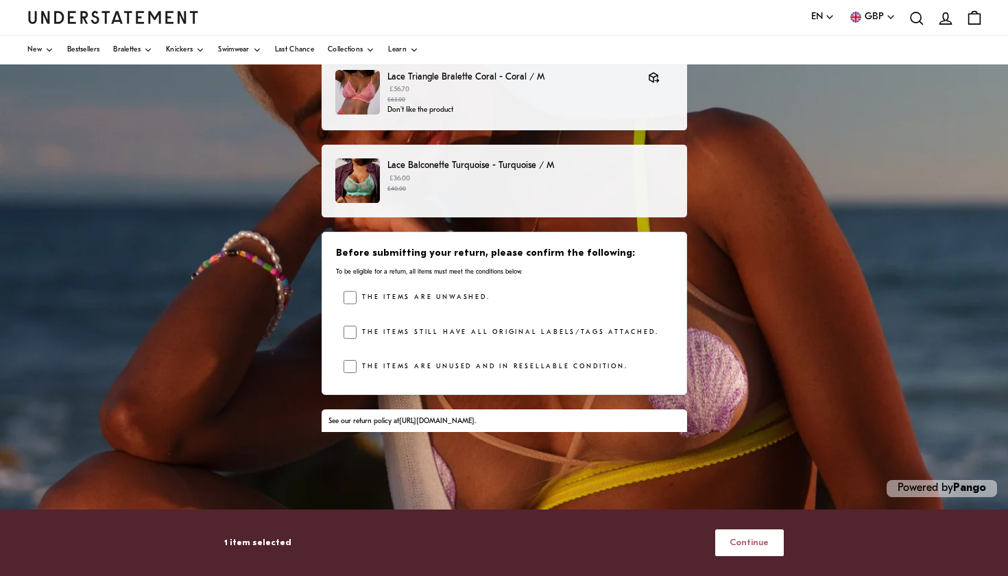 The image size is (1008, 576). What do you see at coordinates (503, 271) in the screenshot?
I see `p: To be eligible for a return, all items must meet the conditions below.` at bounding box center [503, 271].